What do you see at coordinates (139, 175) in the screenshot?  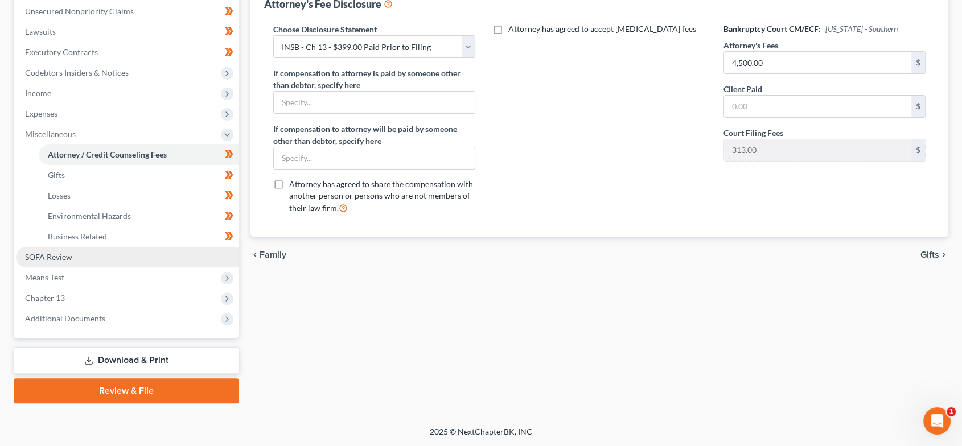 I see `a: Gifts` at bounding box center [139, 175].